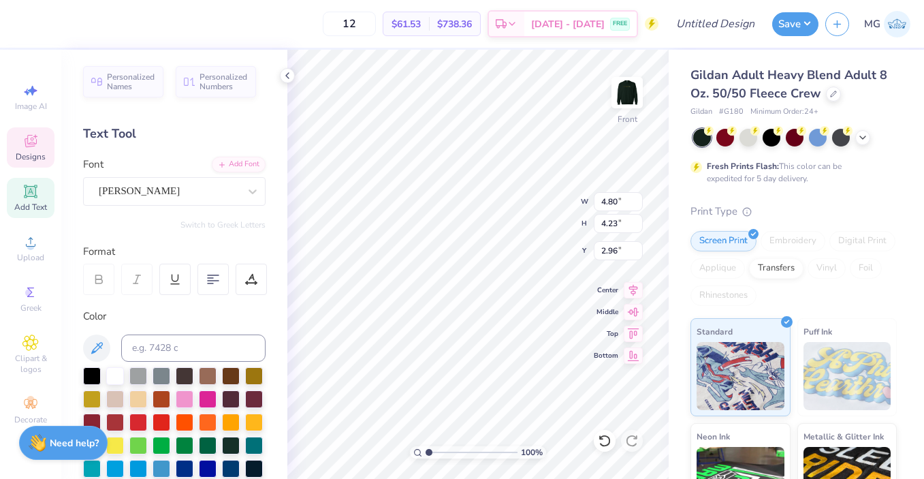  Describe the element at coordinates (865, 268) in the screenshot. I see `div: Foil` at that location.